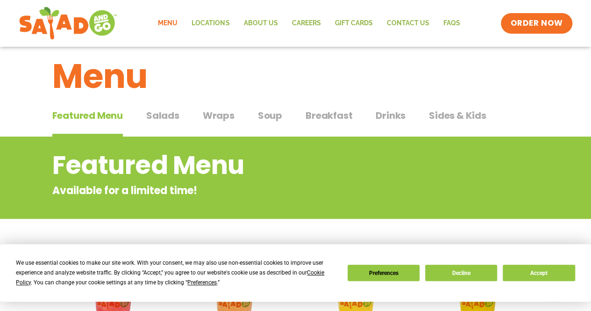  I want to click on a: Careers, so click(306, 23).